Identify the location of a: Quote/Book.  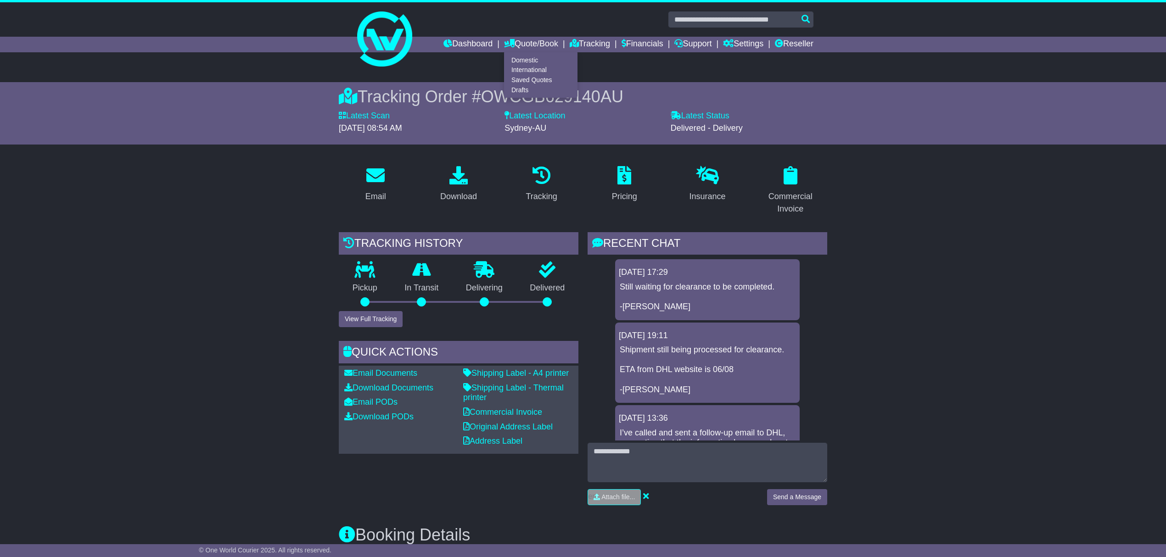
(531, 45).